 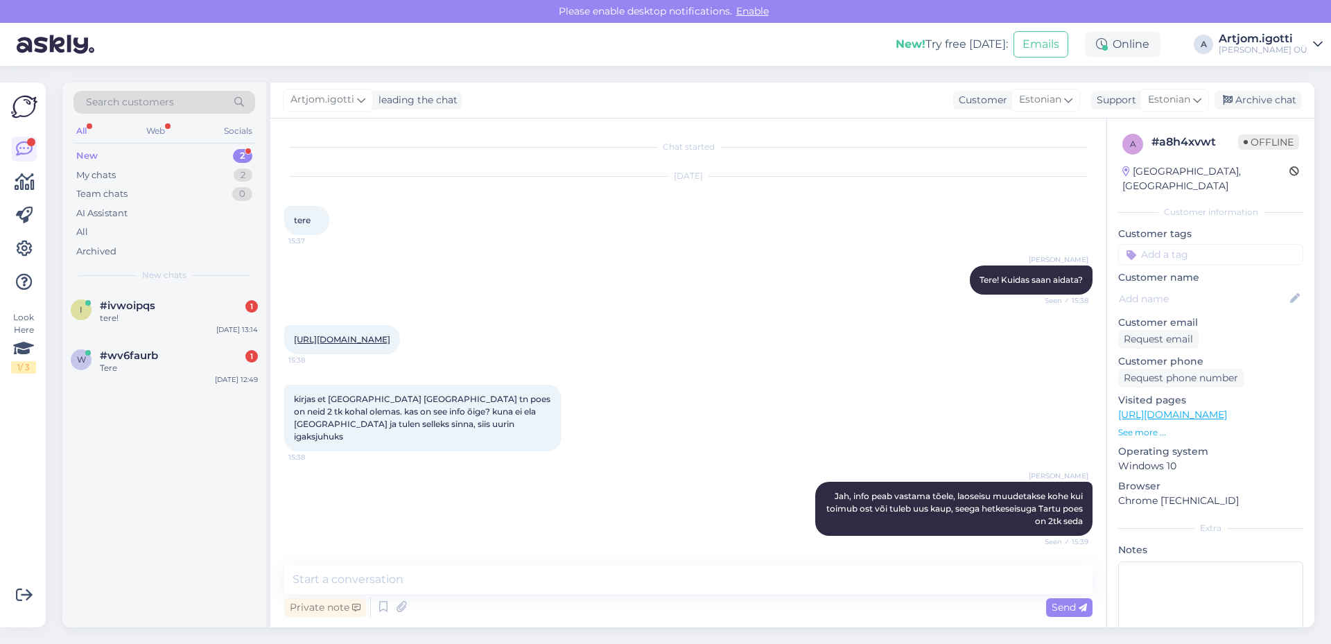 What do you see at coordinates (1062, 541) in the screenshot?
I see `span: Seen ✓ 15:39` at bounding box center [1062, 541].